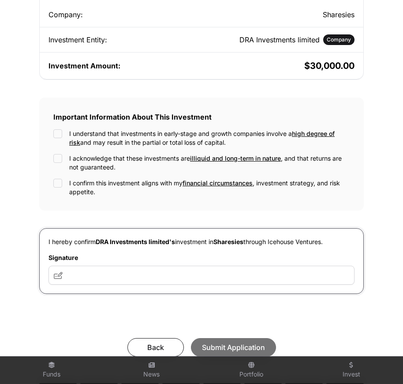  What do you see at coordinates (280, 40) in the screenshot?
I see `h2: DRA Investments limited` at bounding box center [280, 40].